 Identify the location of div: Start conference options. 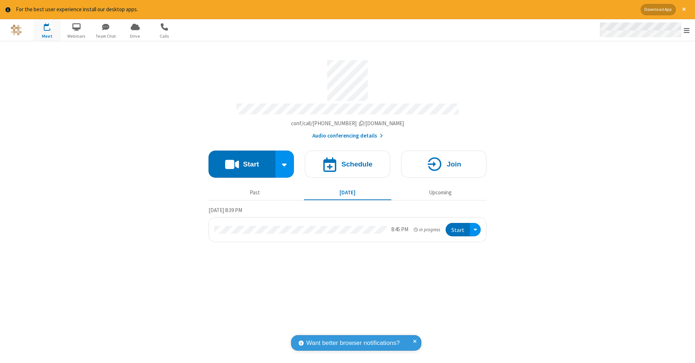
(285, 164).